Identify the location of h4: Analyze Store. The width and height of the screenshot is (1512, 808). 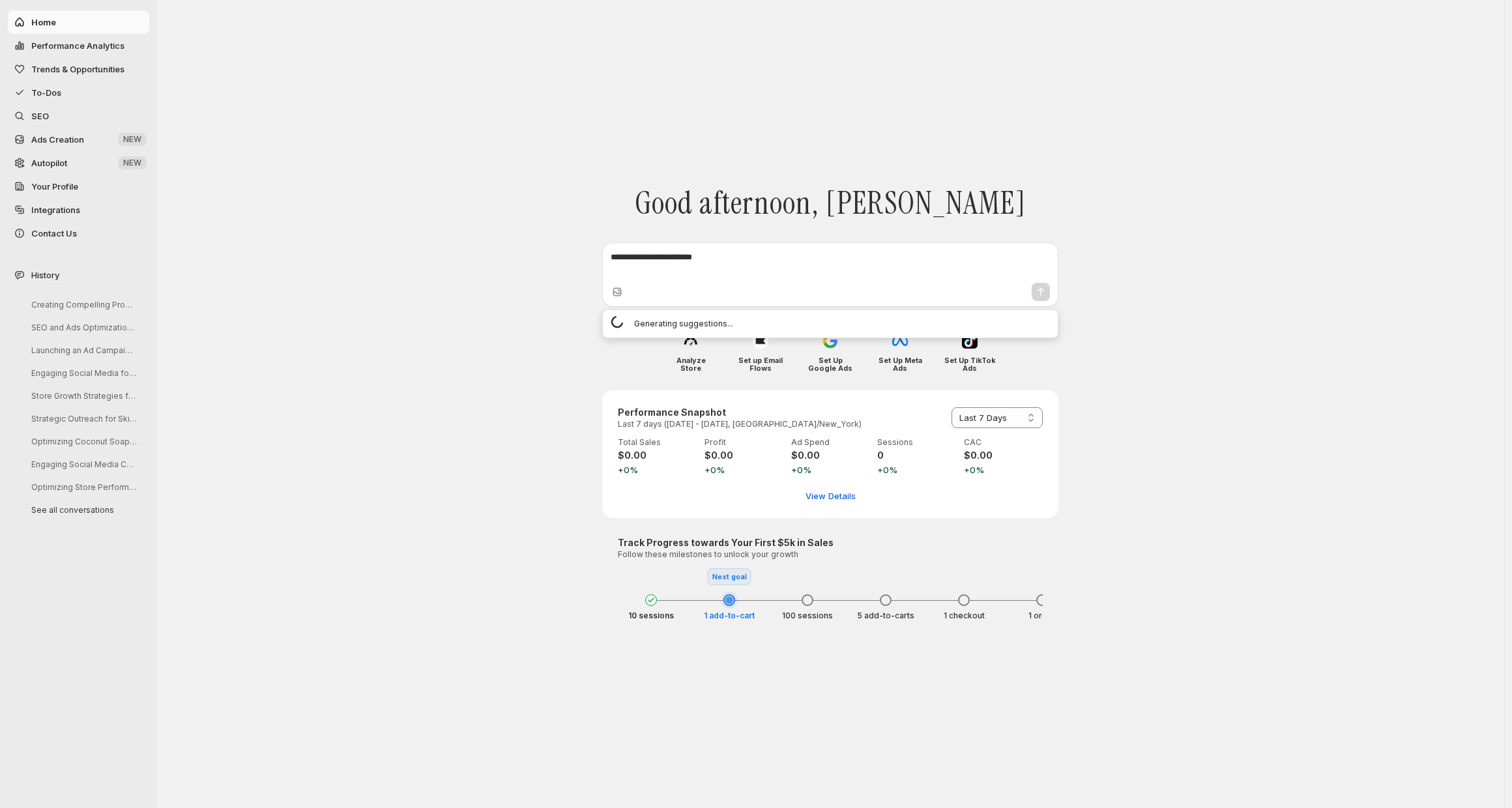
(691, 365).